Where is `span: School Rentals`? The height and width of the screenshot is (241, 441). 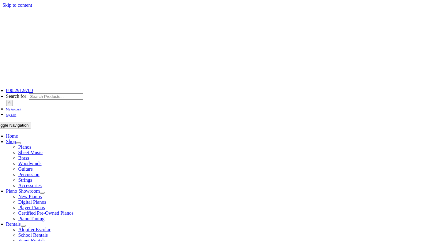 span: School Rentals is located at coordinates (33, 235).